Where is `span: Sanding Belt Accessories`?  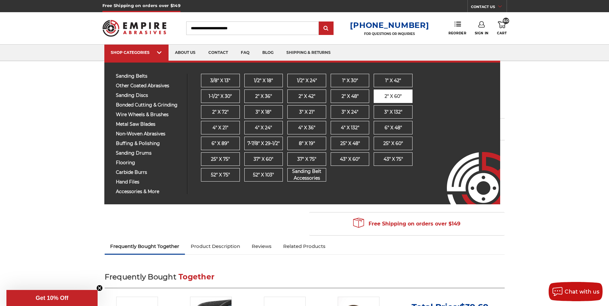 span: Sanding Belt Accessories is located at coordinates (307, 175).